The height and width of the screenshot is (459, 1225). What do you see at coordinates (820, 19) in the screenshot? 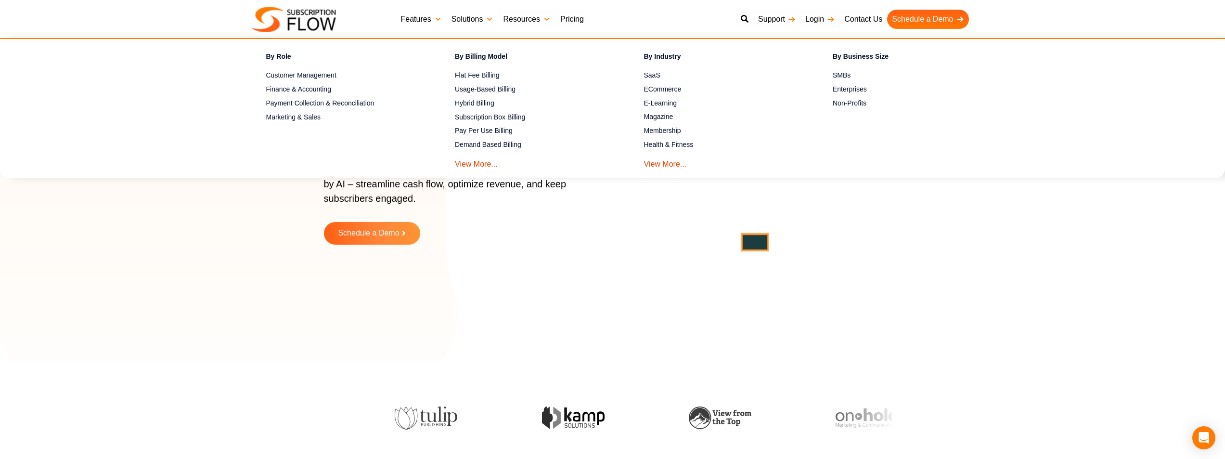
I see `a: Login` at bounding box center [820, 19].